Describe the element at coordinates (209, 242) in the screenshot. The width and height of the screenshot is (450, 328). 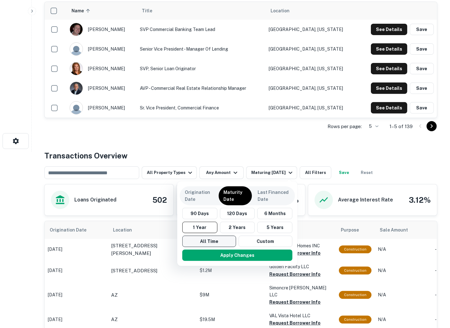
I see `button: All Time` at that location.